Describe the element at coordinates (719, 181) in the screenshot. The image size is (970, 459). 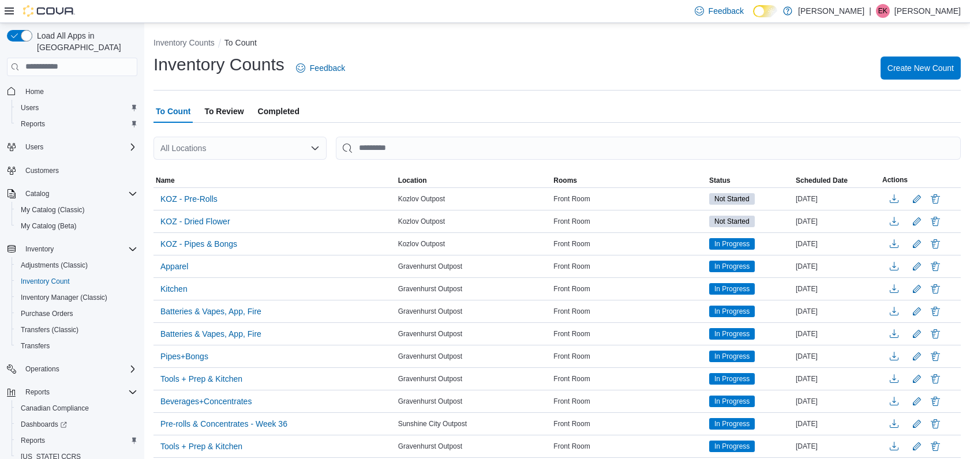
I see `span: Status` at that location.